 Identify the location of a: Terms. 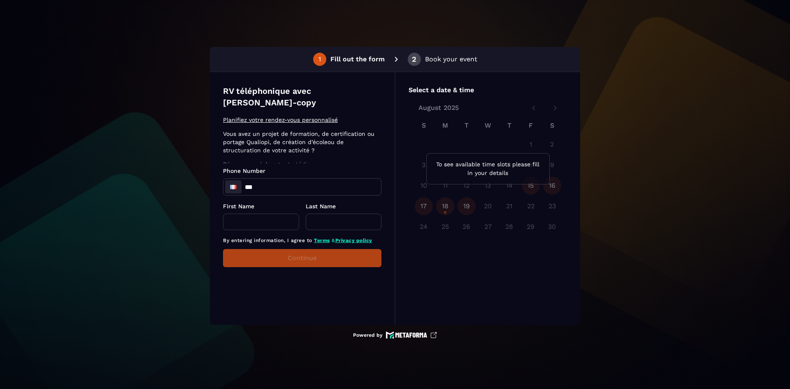
(322, 240).